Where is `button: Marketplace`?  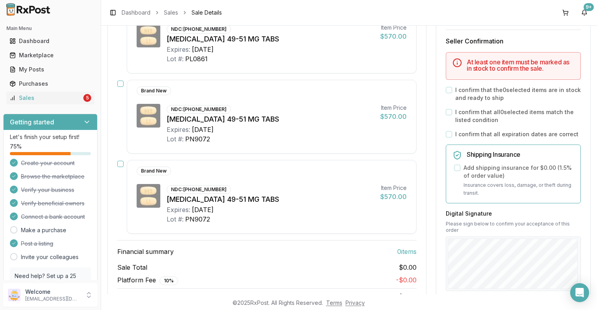 button: Marketplace is located at coordinates (50, 55).